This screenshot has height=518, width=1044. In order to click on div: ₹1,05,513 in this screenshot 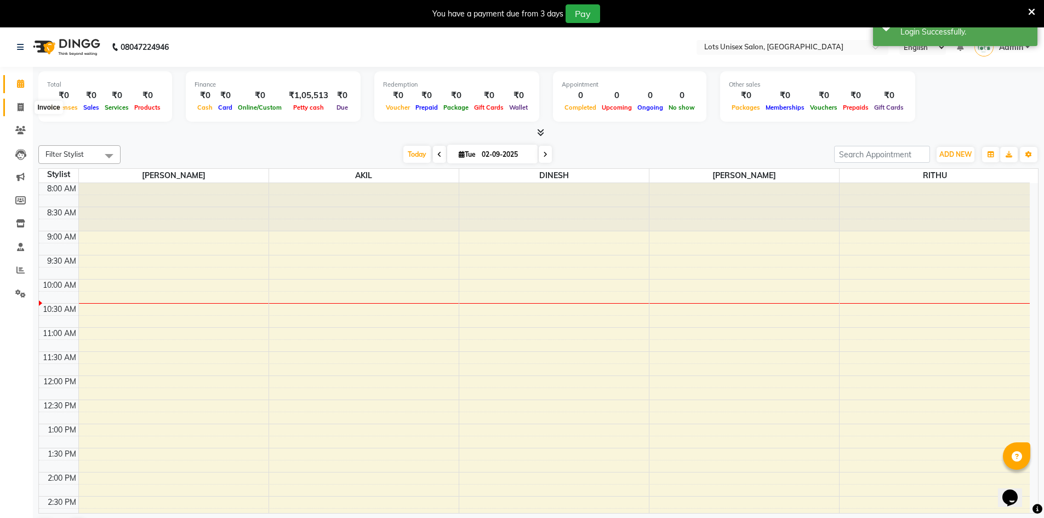, I will do `click(309, 95)`.